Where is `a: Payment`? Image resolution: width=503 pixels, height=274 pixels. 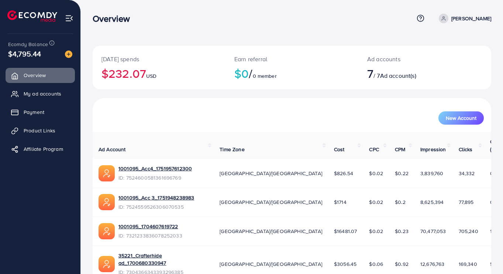
a: Payment is located at coordinates (40, 112).